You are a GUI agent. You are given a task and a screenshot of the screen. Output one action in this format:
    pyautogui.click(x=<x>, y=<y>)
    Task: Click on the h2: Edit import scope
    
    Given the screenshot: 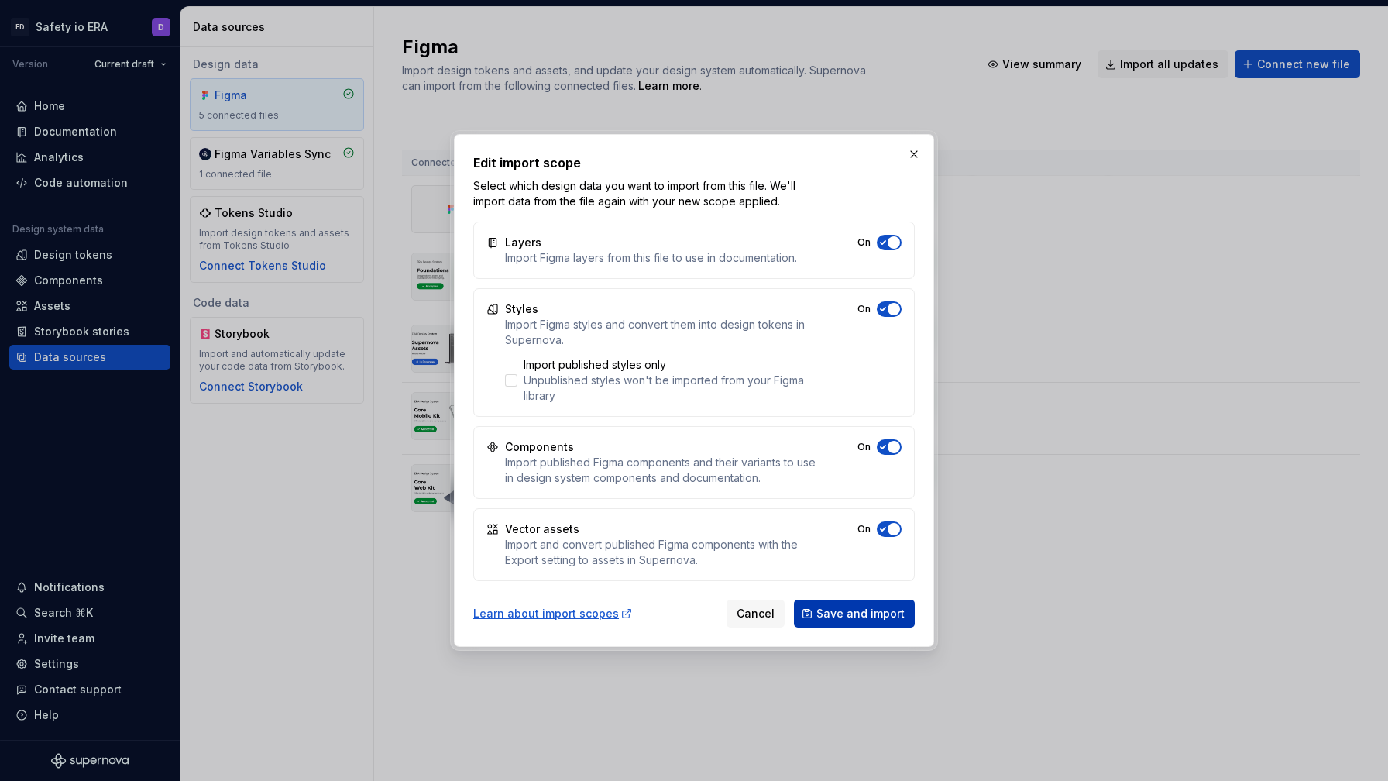 What is the action you would take?
    pyautogui.click(x=694, y=163)
    